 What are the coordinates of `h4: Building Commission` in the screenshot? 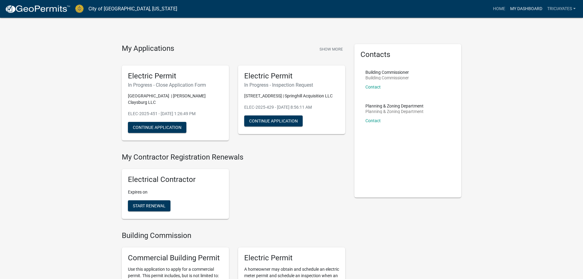 It's located at (233, 235).